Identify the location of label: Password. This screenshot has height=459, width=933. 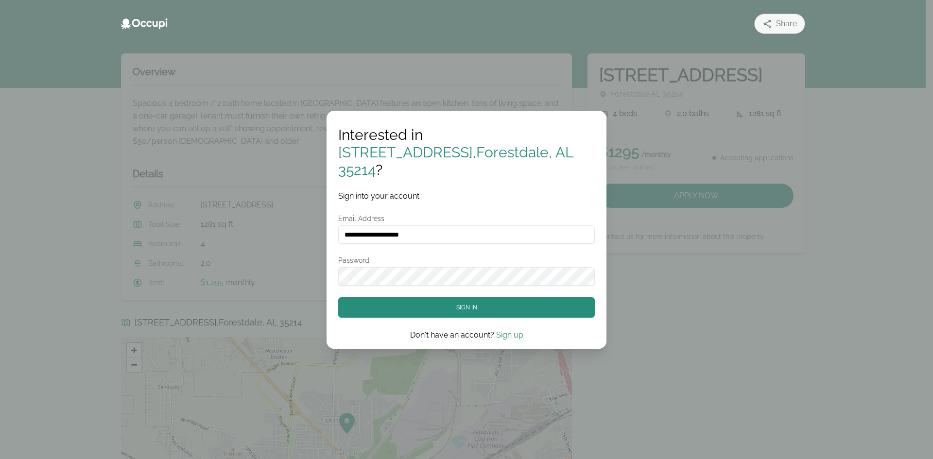
(466, 260).